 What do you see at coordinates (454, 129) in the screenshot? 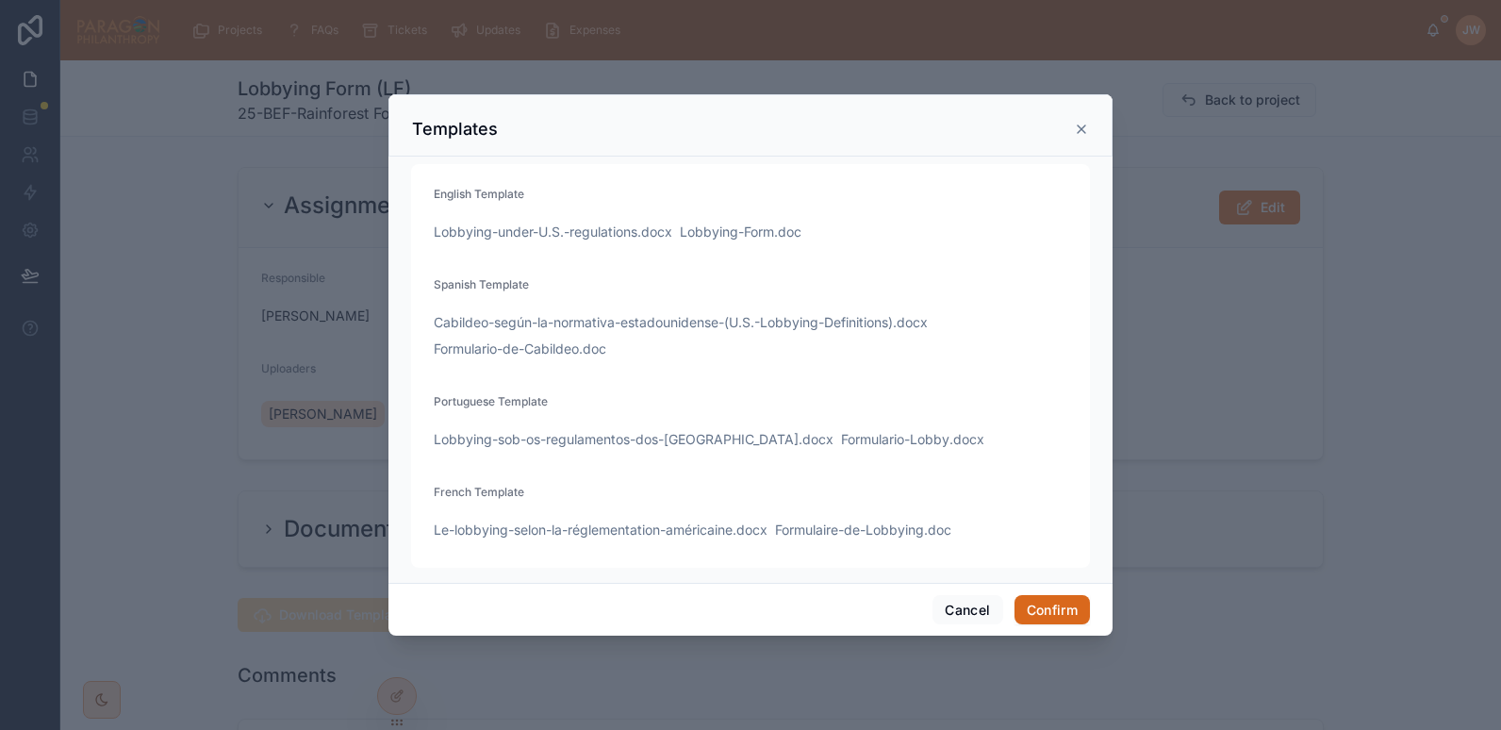
I see `h3: Templates` at bounding box center [454, 129].